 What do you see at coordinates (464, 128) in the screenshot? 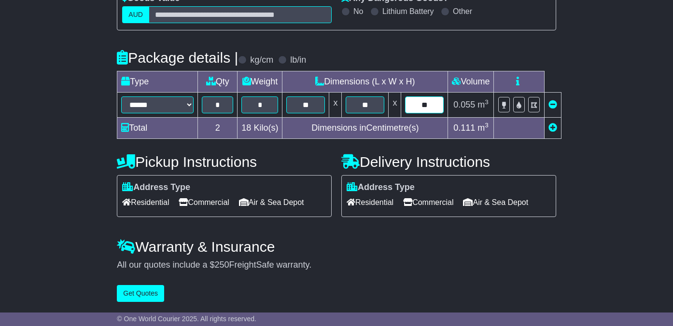
I see `span: 0.111` at bounding box center [464, 128].